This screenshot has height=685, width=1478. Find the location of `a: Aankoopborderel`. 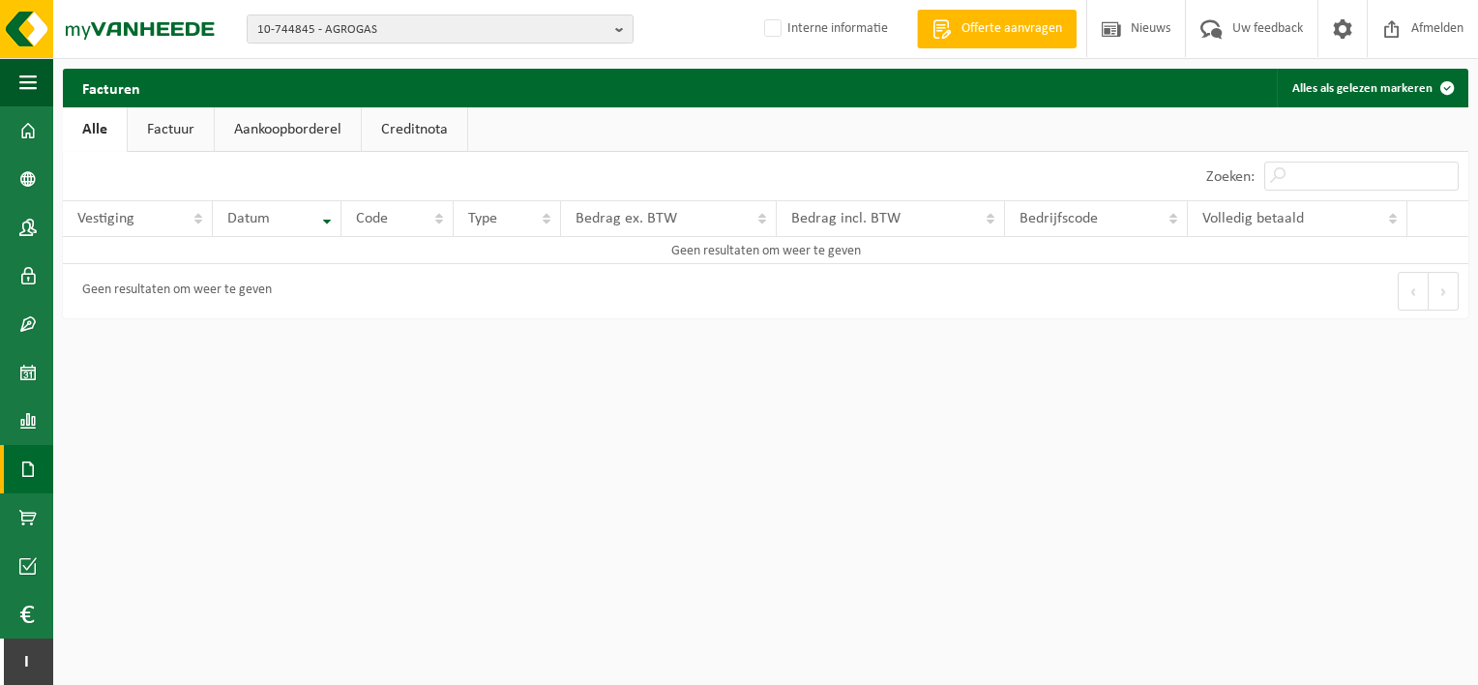

a: Aankoopborderel is located at coordinates (287, 130).